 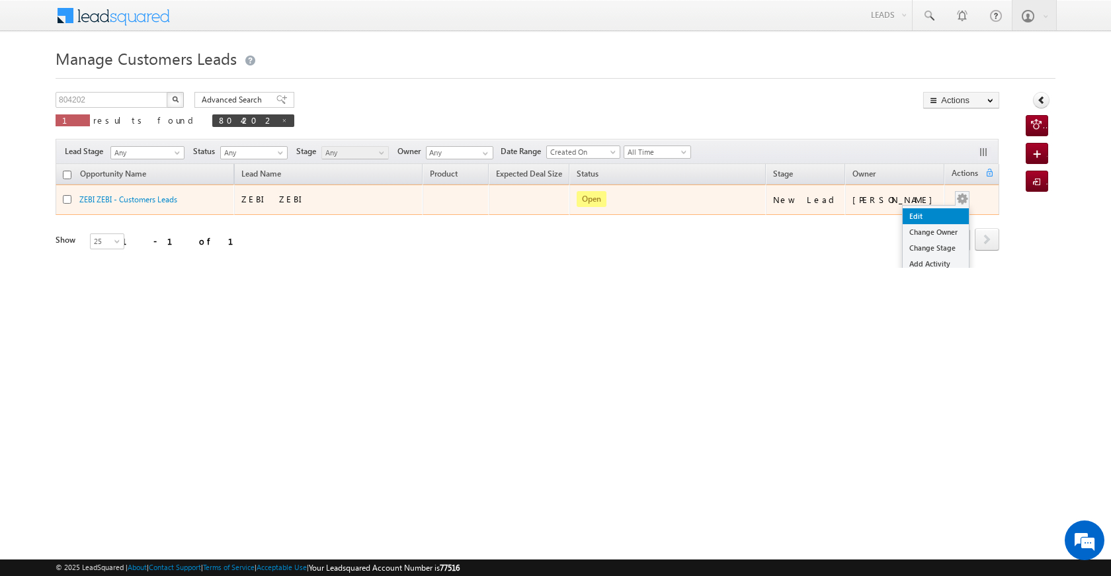 What do you see at coordinates (39, 78) in the screenshot?
I see `img: d_60004797649_company_0_60004797649` at bounding box center [39, 78].